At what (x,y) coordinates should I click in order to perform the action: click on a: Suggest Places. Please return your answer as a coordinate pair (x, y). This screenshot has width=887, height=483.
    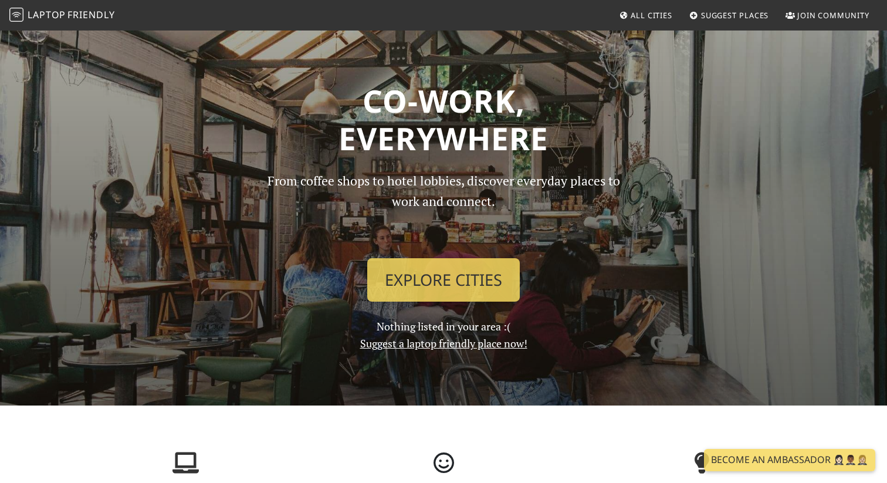
    Looking at the image, I should click on (729, 15).